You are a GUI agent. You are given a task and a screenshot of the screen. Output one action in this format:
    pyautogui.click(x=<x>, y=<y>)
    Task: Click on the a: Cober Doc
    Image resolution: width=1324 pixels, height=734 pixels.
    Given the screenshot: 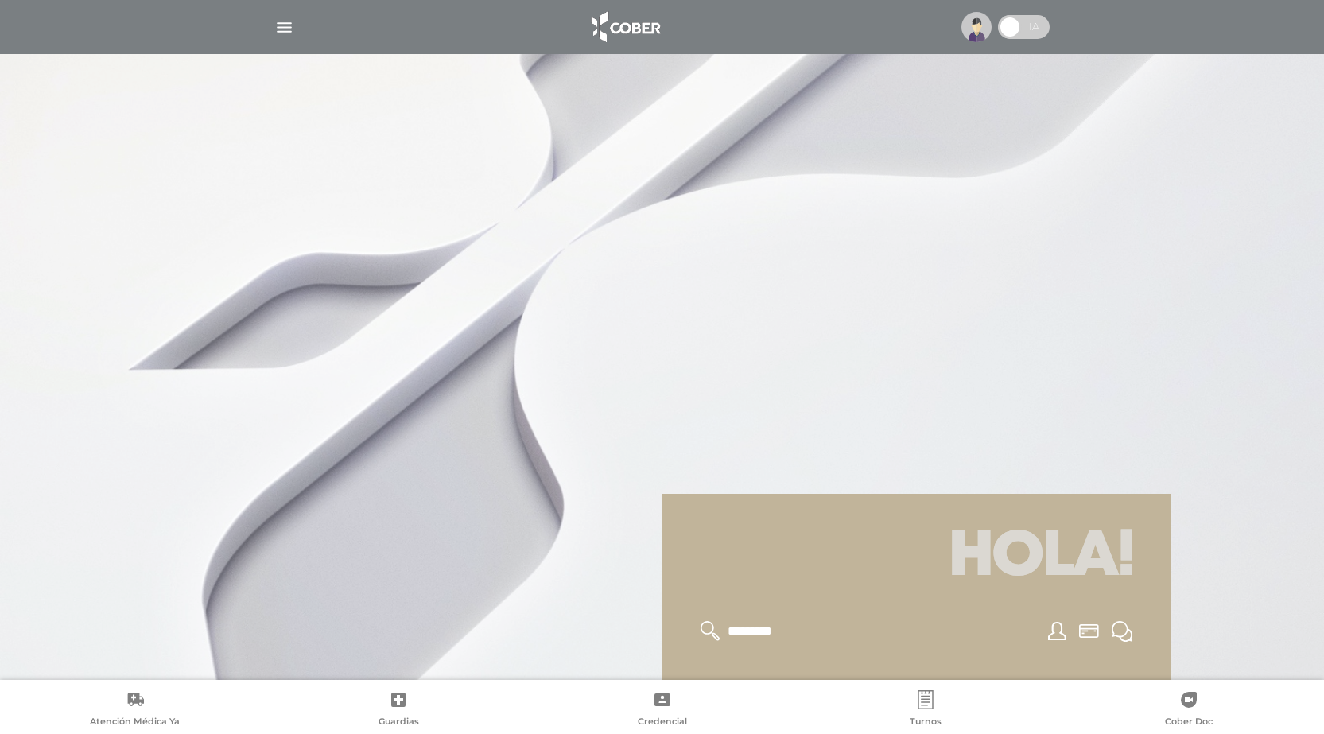 What is the action you would take?
    pyautogui.click(x=1189, y=710)
    